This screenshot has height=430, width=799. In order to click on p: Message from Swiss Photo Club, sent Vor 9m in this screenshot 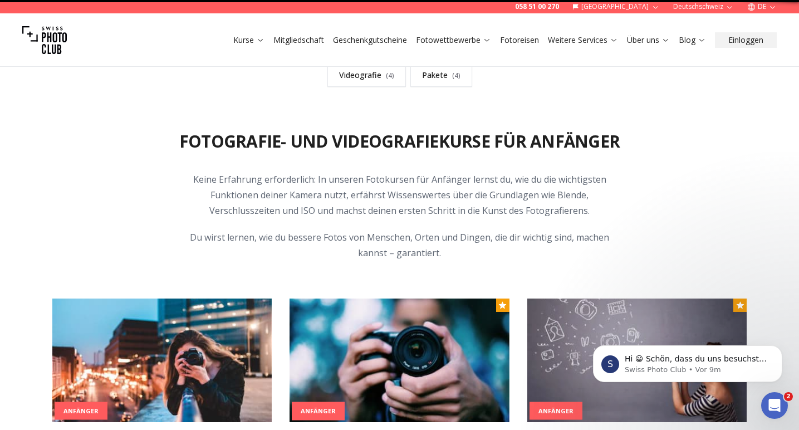, I will do `click(120, 48)`.